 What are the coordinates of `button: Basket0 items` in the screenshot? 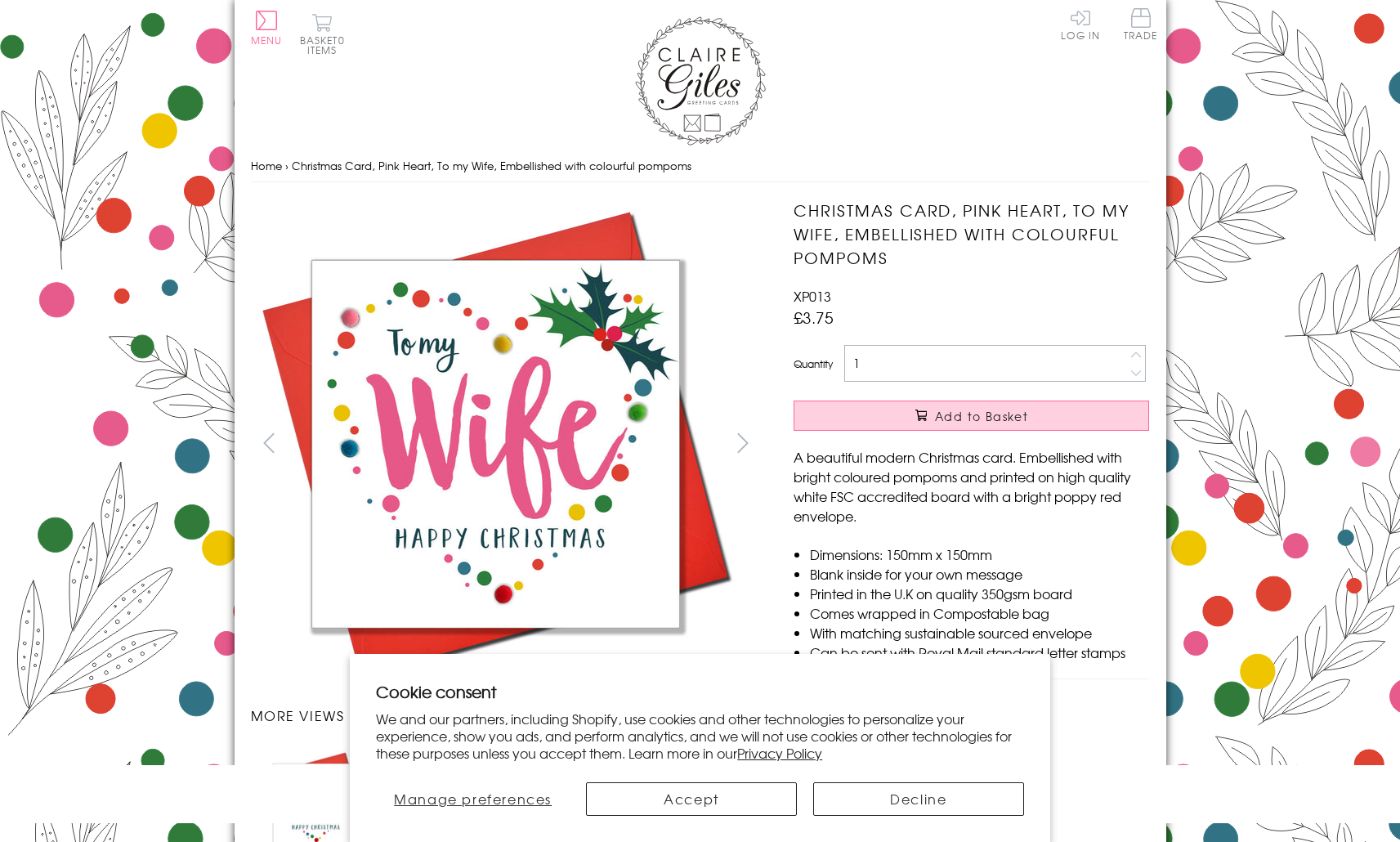 It's located at (322, 33).